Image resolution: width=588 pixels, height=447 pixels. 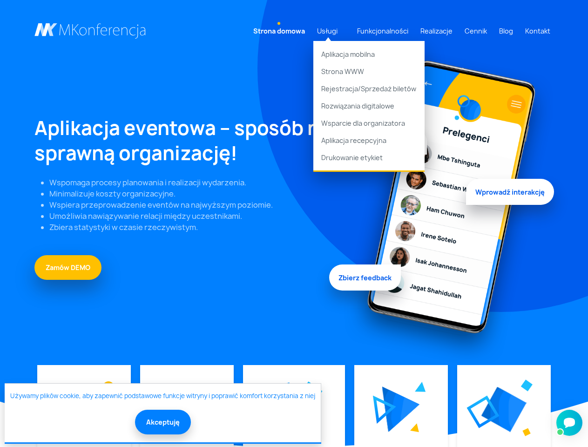 I want to click on a: Strona domowa, so click(x=279, y=31).